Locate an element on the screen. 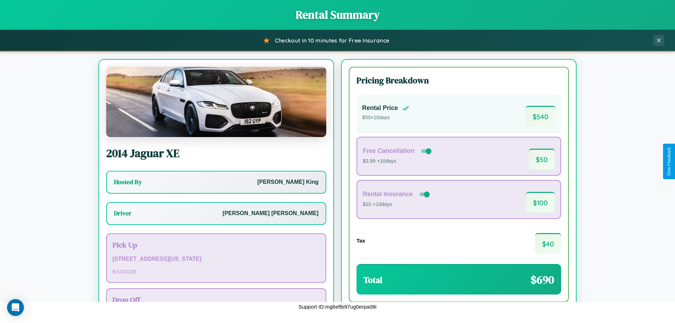 The image size is (675, 323). h4: Rental Price is located at coordinates (380, 108).